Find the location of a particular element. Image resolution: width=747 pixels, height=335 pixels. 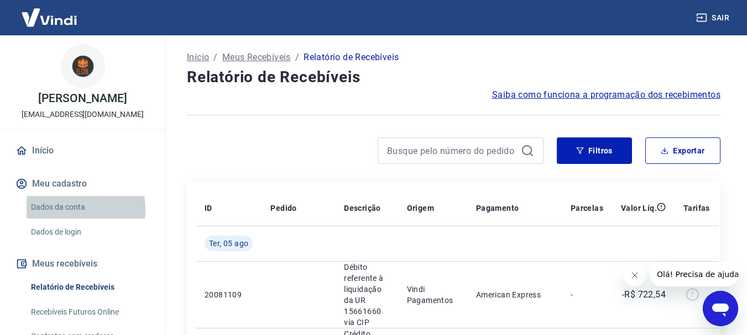

p: Pedido is located at coordinates (283, 208).